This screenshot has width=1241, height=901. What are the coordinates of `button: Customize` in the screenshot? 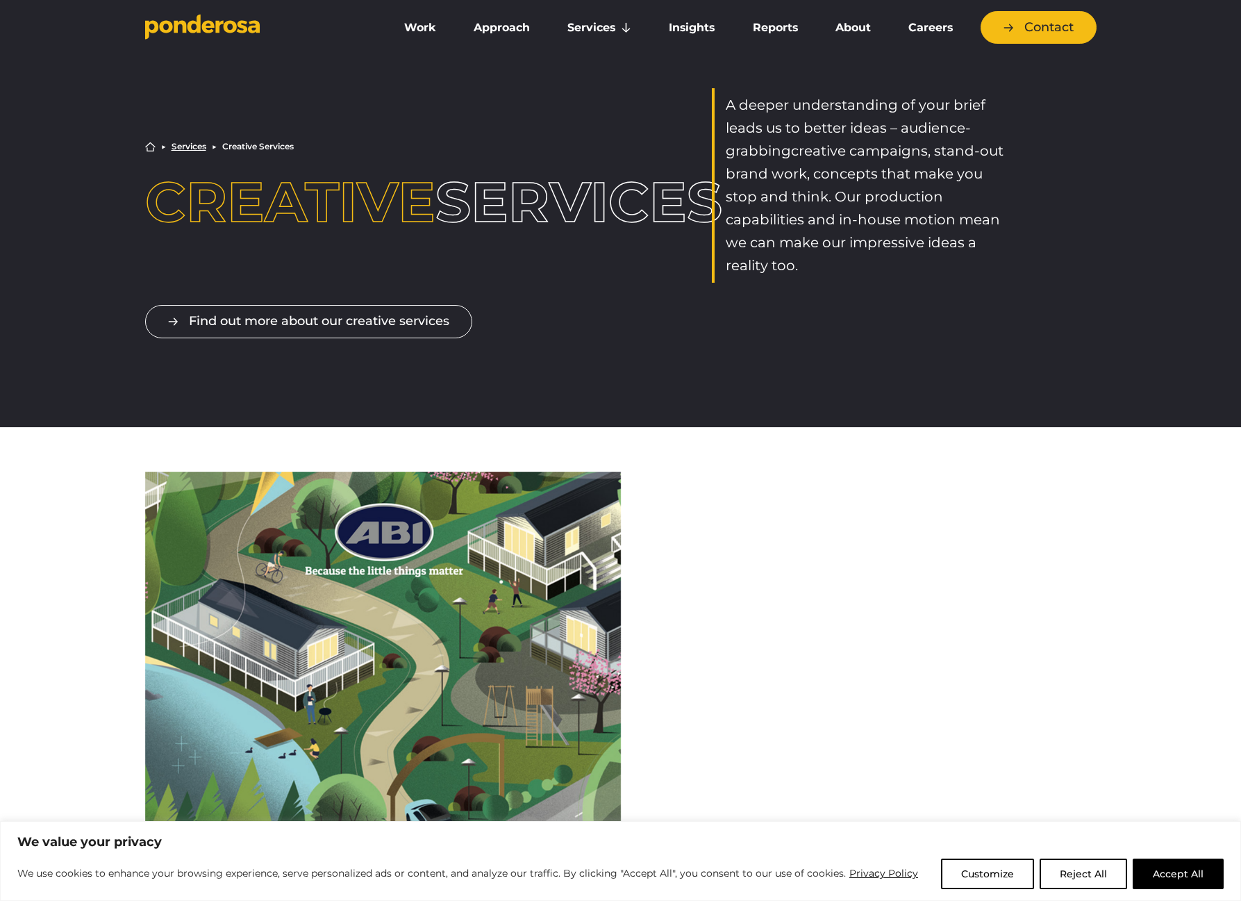 It's located at (987, 873).